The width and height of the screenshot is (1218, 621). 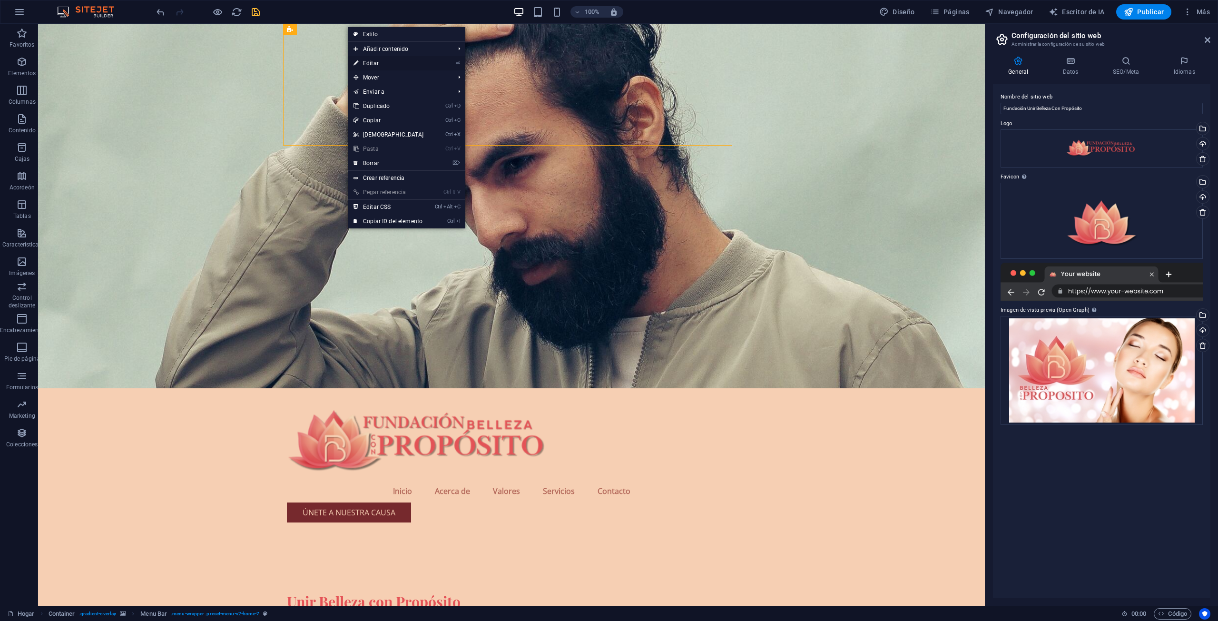 What do you see at coordinates (1018, 72) in the screenshot?
I see `font: General` at bounding box center [1018, 72].